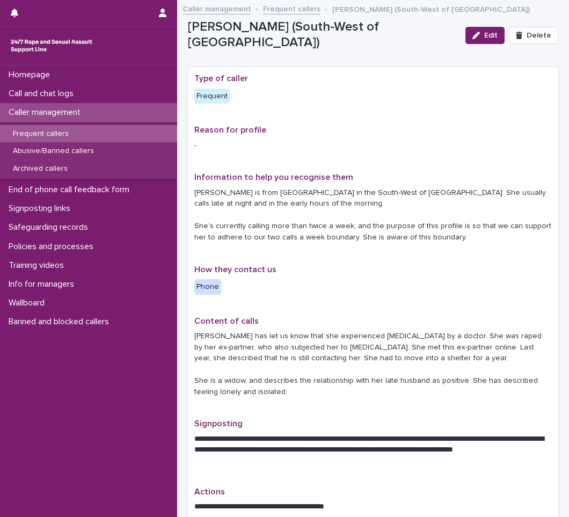  What do you see at coordinates (41, 208) in the screenshot?
I see `p: Signposting links` at bounding box center [41, 208].